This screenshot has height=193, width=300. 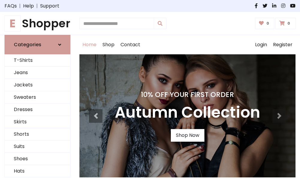 What do you see at coordinates (109, 45) in the screenshot?
I see `a: Shop` at bounding box center [109, 45].